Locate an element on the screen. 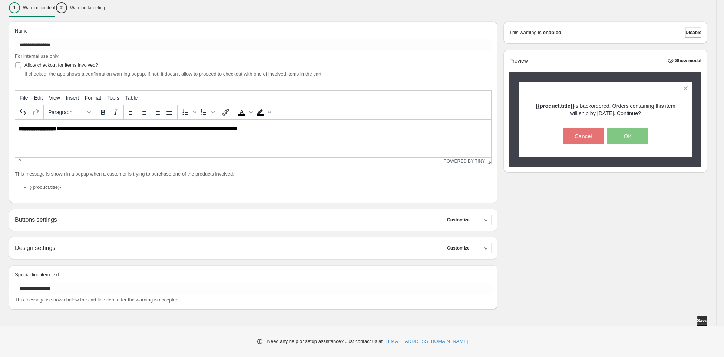 This screenshot has width=724, height=357. p: This message is shown in a popup when a customer is trying to purchase one of the products involved: is located at coordinates (253, 174).